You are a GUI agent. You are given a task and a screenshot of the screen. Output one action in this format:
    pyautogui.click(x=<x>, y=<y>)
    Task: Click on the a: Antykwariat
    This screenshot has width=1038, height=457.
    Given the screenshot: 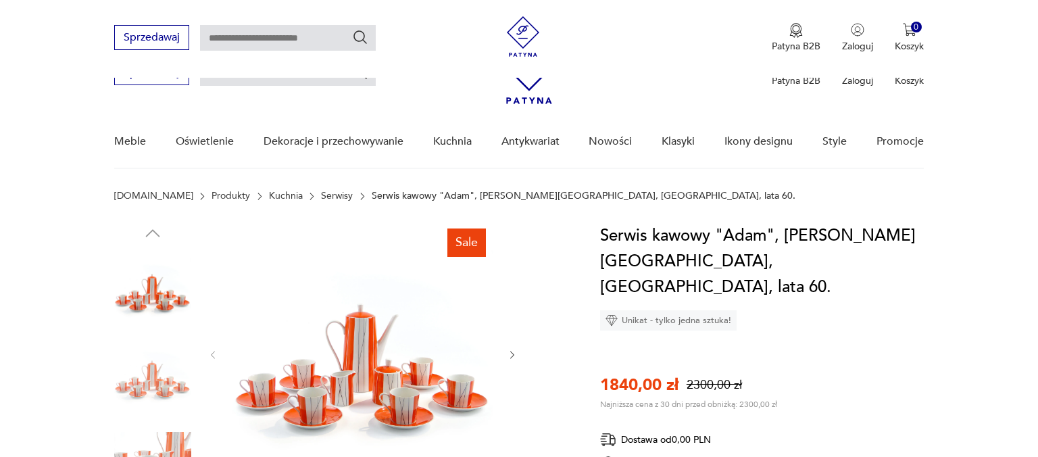 What is the action you would take?
    pyautogui.click(x=530, y=141)
    